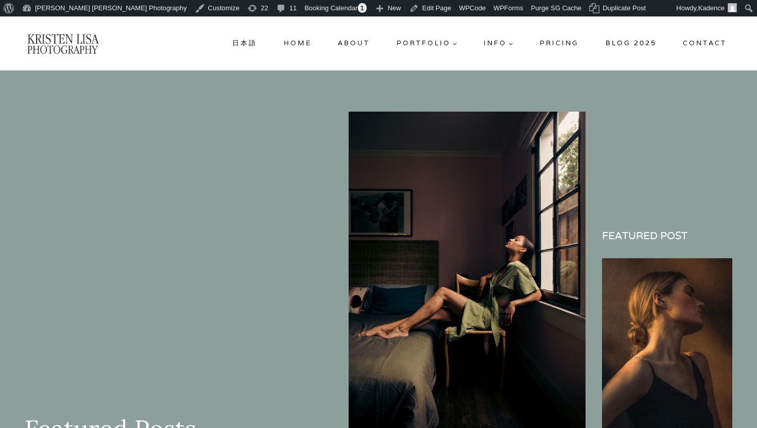 This screenshot has height=428, width=757. What do you see at coordinates (666, 236) in the screenshot?
I see `h5: FEATURED post` at bounding box center [666, 236].